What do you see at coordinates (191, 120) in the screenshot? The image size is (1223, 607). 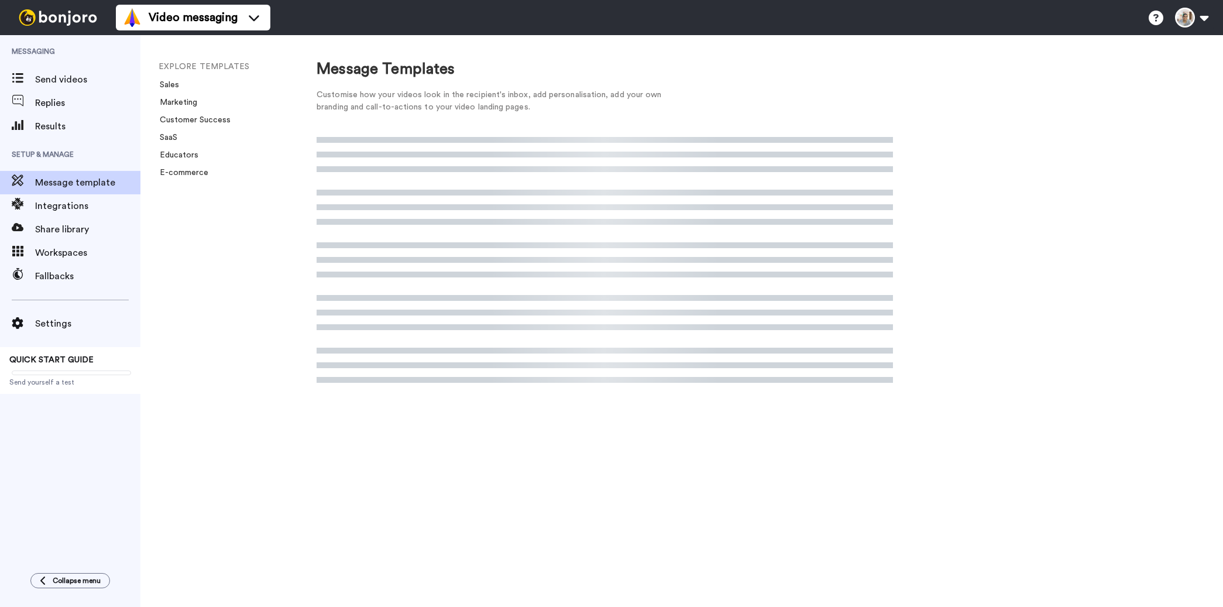 I see `a: Customer Success` at bounding box center [191, 120].